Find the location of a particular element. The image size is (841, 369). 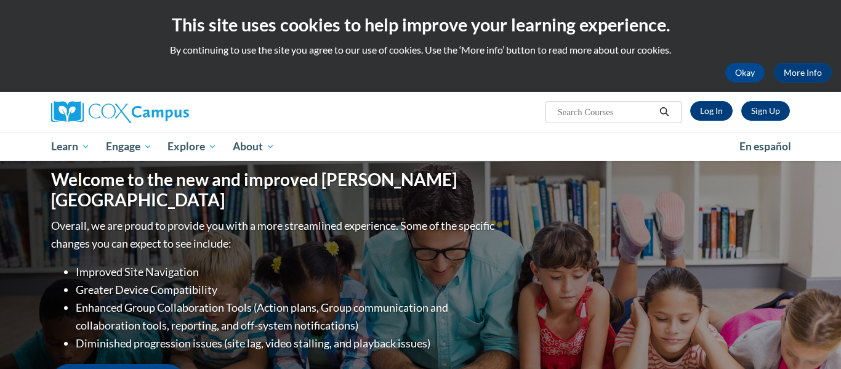

li: Enhanced Group Collaboration Tools (Action plans, Group communication and collaboration tools, re... is located at coordinates (286, 317).